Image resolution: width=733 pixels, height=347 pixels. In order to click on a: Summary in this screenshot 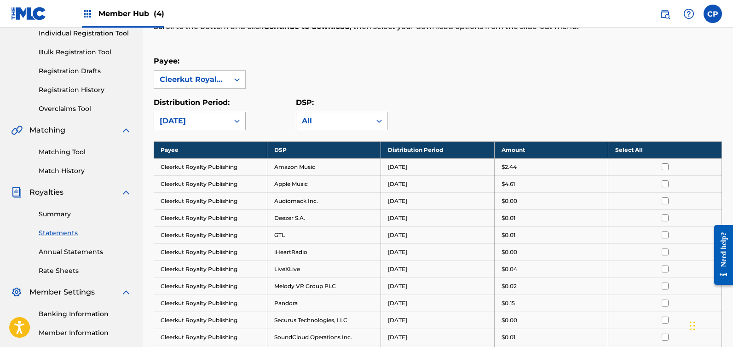, I will do `click(85, 214)`.